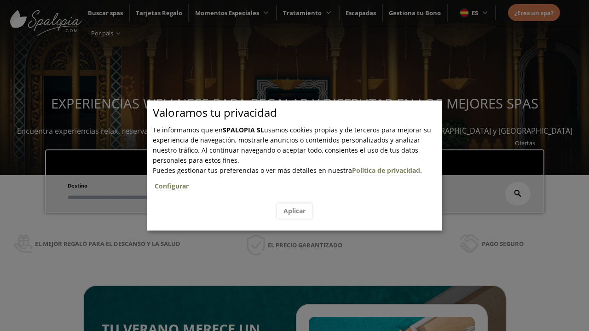  What do you see at coordinates (252, 170) in the screenshot?
I see `span: Puedes gestionar tus preferencias o ver más detalles en nuestra` at bounding box center [252, 170].